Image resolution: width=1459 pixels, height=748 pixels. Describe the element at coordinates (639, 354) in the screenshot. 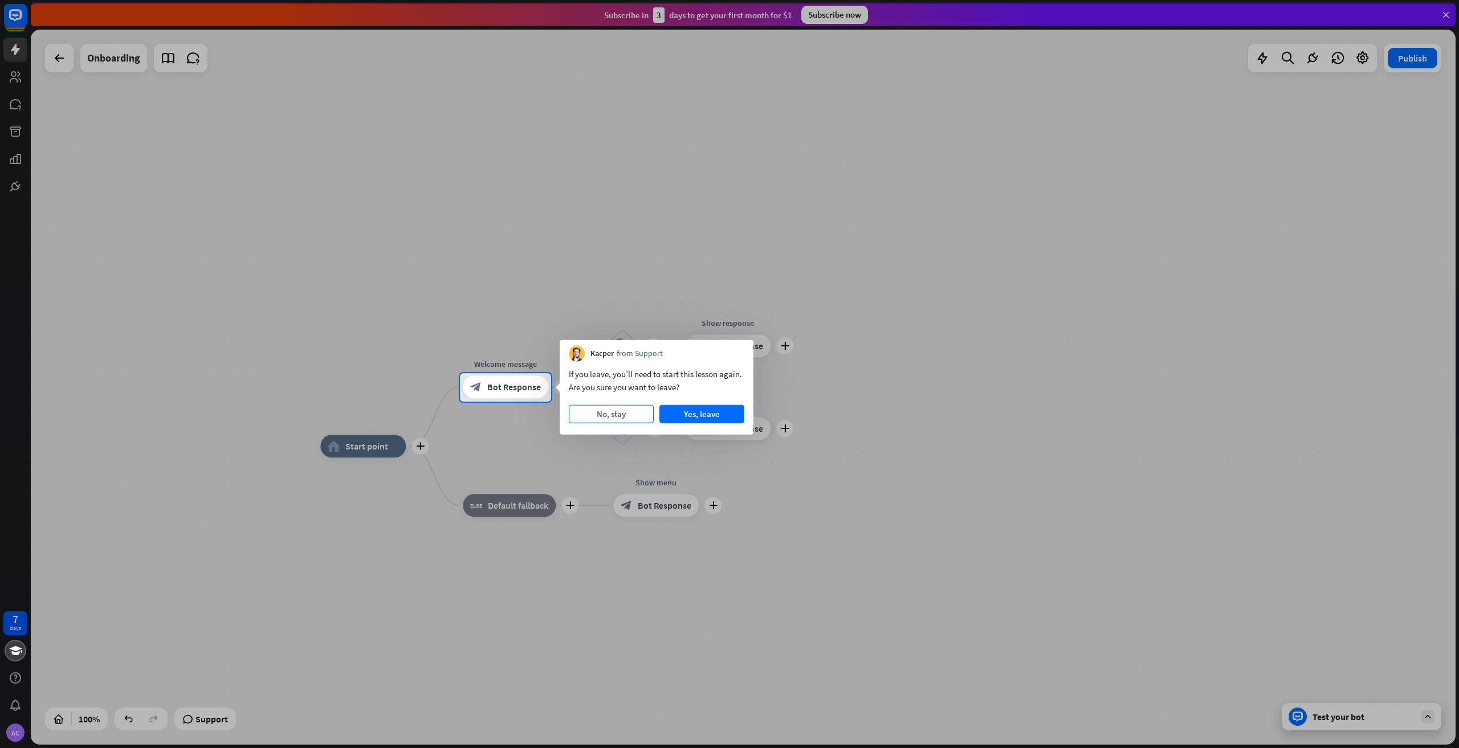

I see `span: from Support` at that location.